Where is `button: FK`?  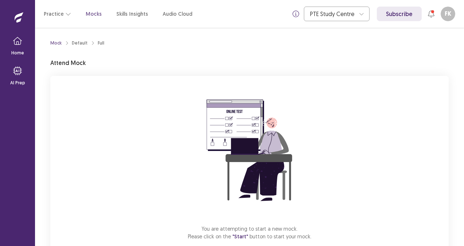
button: FK is located at coordinates (448, 14).